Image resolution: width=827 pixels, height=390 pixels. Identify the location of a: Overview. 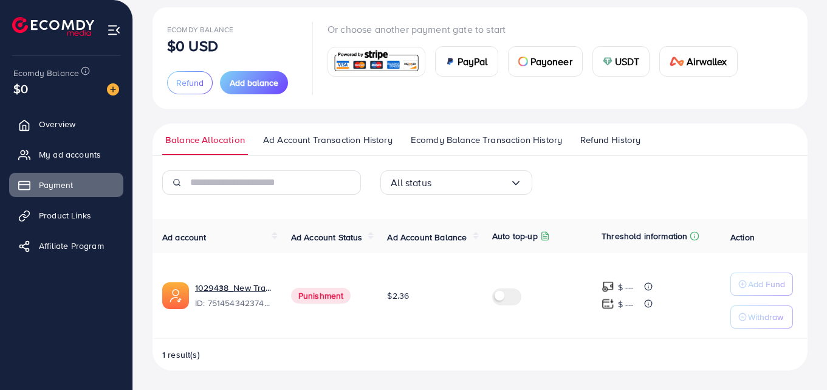
(66, 124).